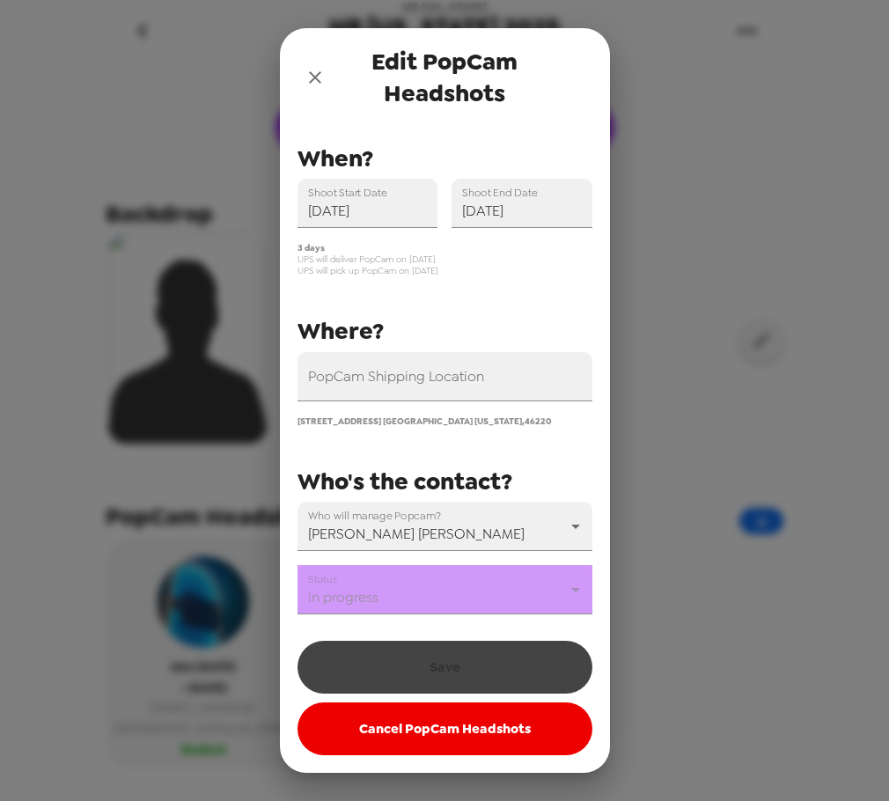 The image size is (889, 801). Describe the element at coordinates (522, 203) in the screenshot. I see `input: Choose date, selected date is Aug 20, 2025` at that location.